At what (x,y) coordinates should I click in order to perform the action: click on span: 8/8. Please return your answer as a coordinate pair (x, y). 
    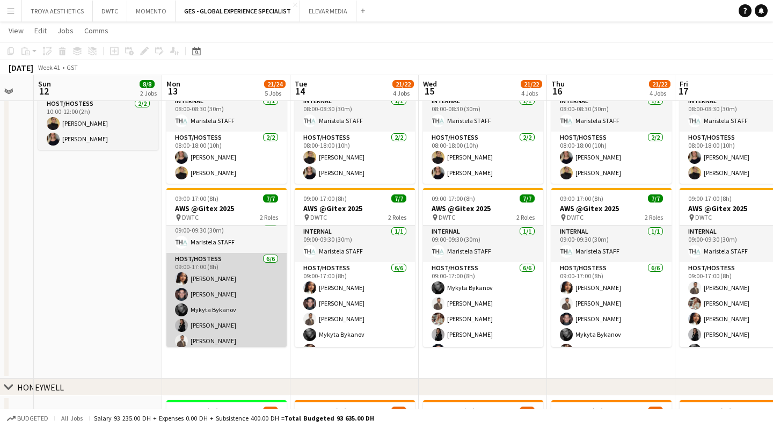
    Looking at the image, I should click on (147, 84).